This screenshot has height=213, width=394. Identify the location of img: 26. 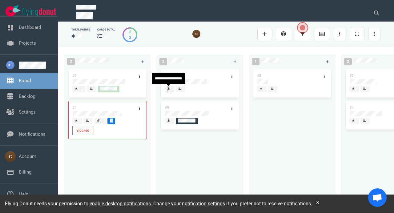
(197, 34).